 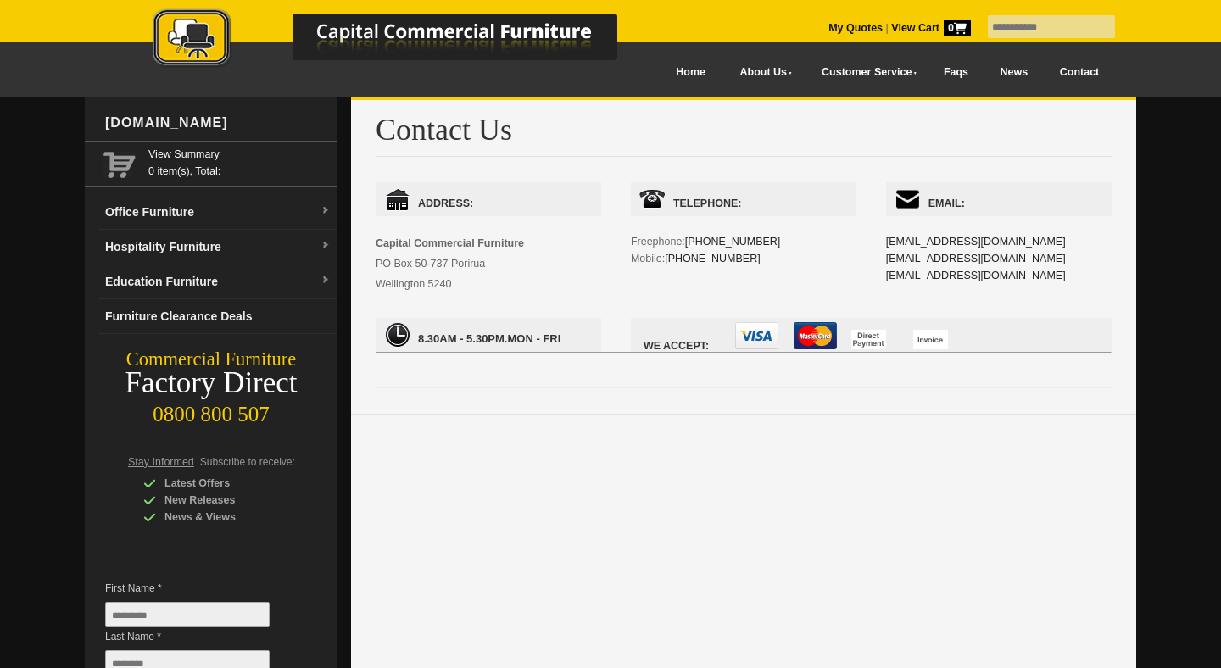 What do you see at coordinates (200, 637) in the screenshot?
I see `span: Last Name *` at bounding box center [200, 637].